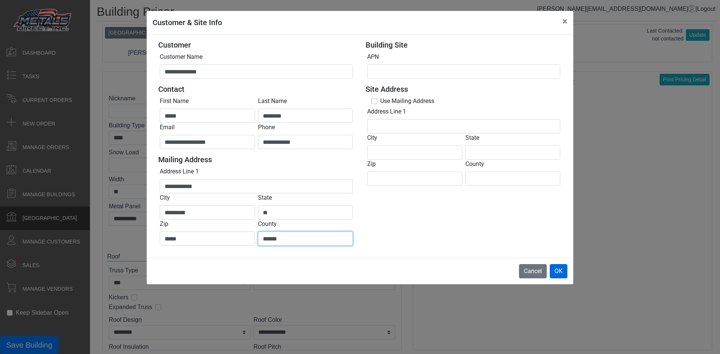  I want to click on h5: Customer, so click(256, 45).